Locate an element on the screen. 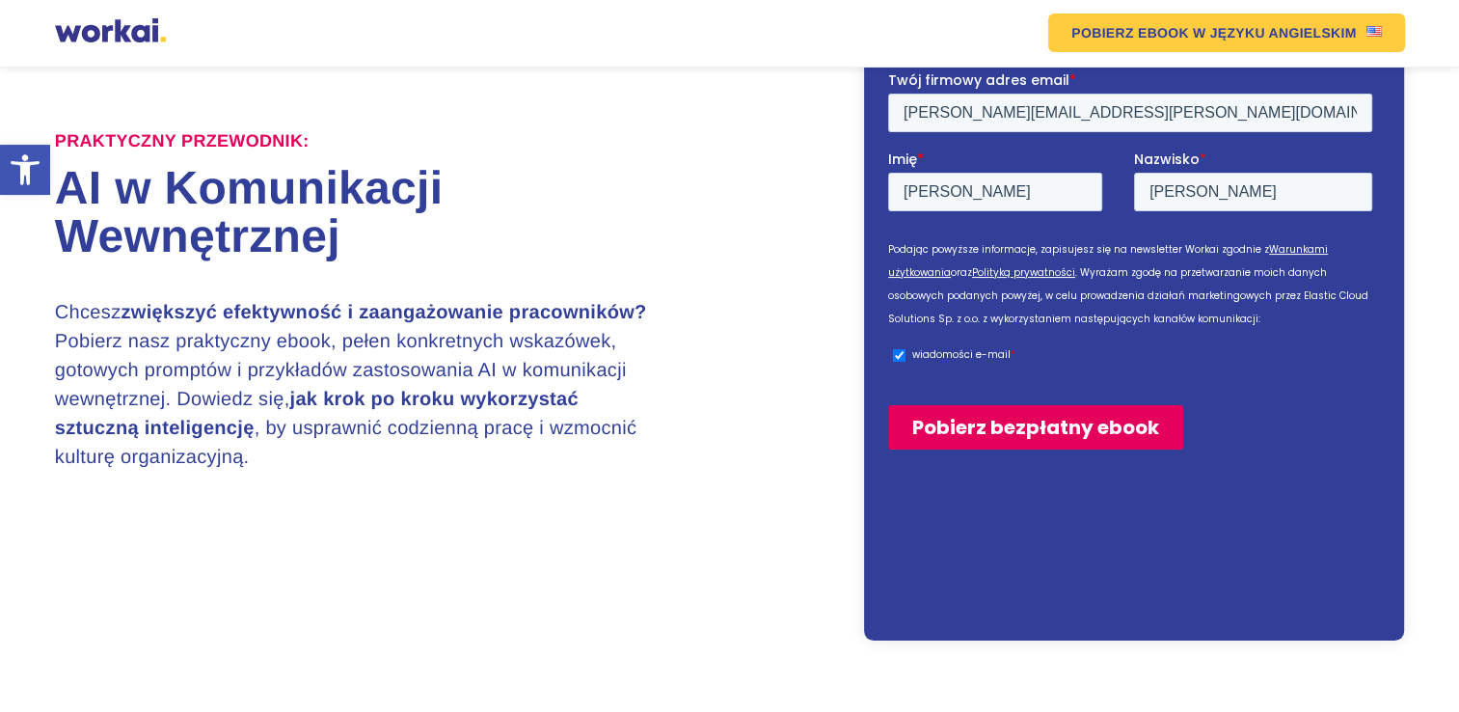 The width and height of the screenshot is (1459, 712). em: POBIERZ EBOOK is located at coordinates (1130, 33).